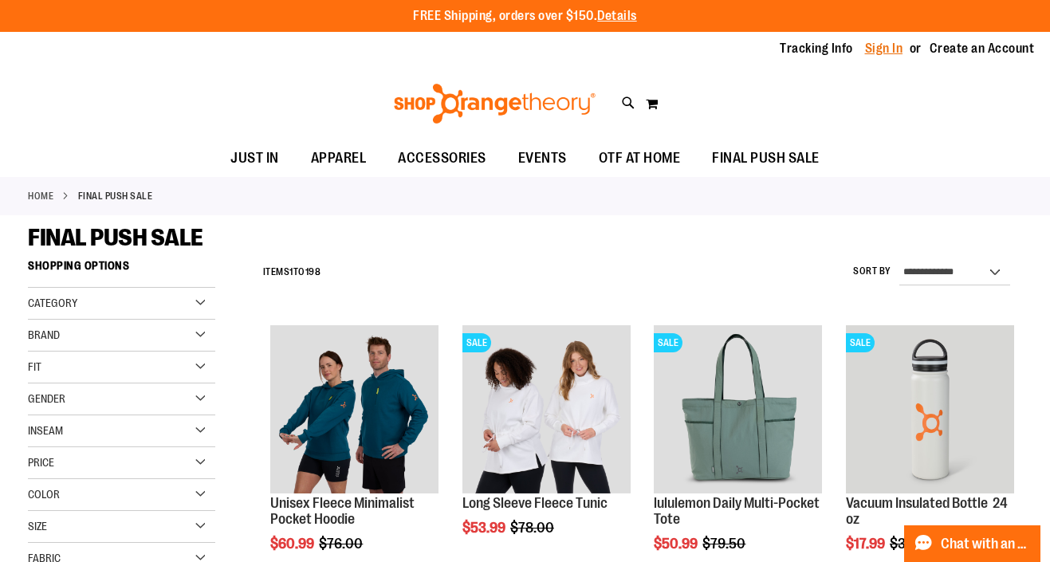 The height and width of the screenshot is (562, 1050). I want to click on span: $76.00, so click(342, 544).